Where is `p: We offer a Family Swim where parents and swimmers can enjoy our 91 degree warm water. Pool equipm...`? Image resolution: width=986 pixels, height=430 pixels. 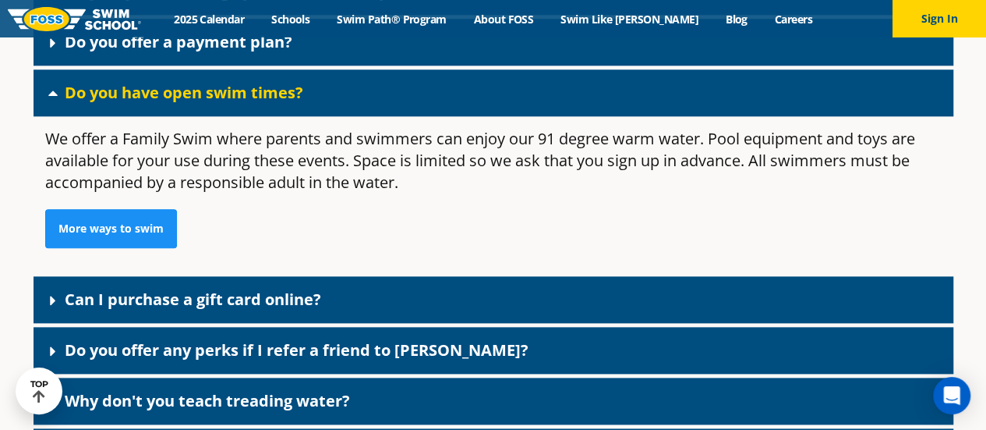
p: We offer a Family Swim where parents and swimmers can enjoy our 91 degree warm water. Pool equipm... is located at coordinates (494, 188).